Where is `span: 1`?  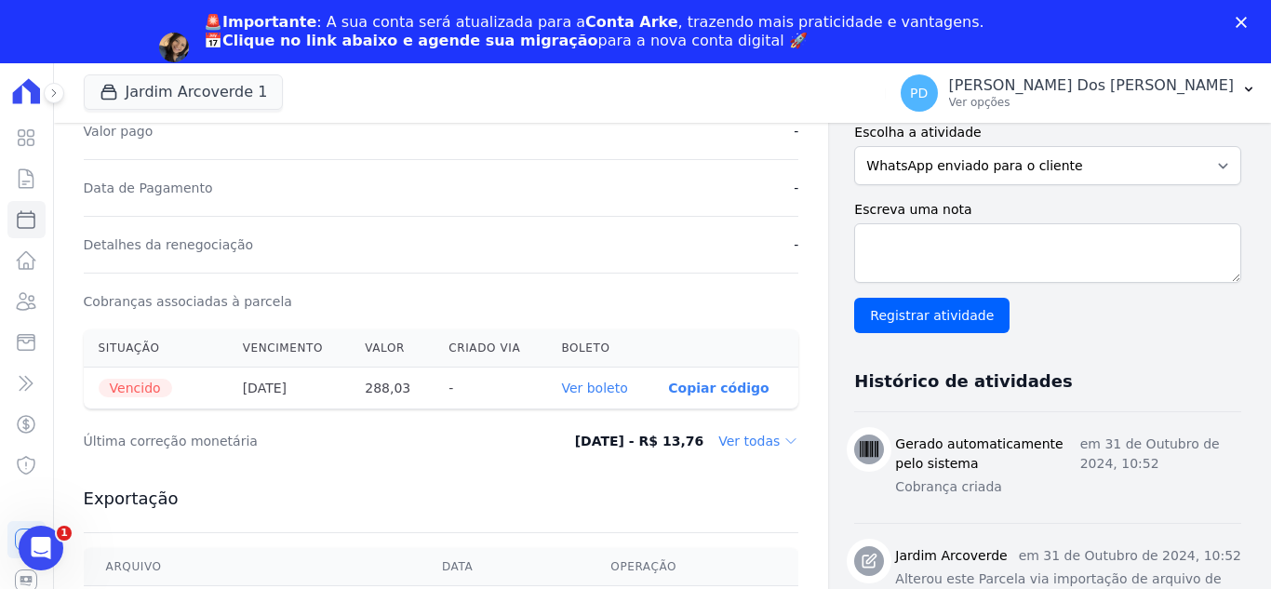 span: 1 is located at coordinates (64, 533).